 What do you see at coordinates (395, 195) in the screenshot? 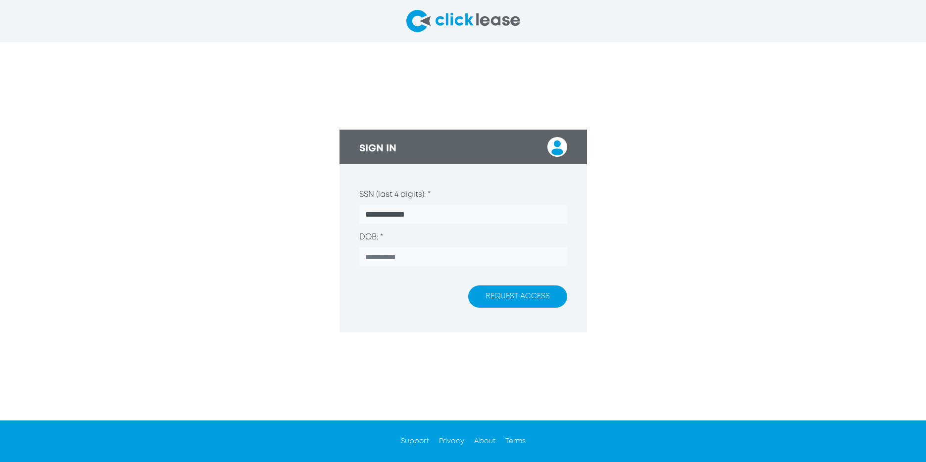
I see `label: SSN (last 4 digits): *` at bounding box center [395, 195].